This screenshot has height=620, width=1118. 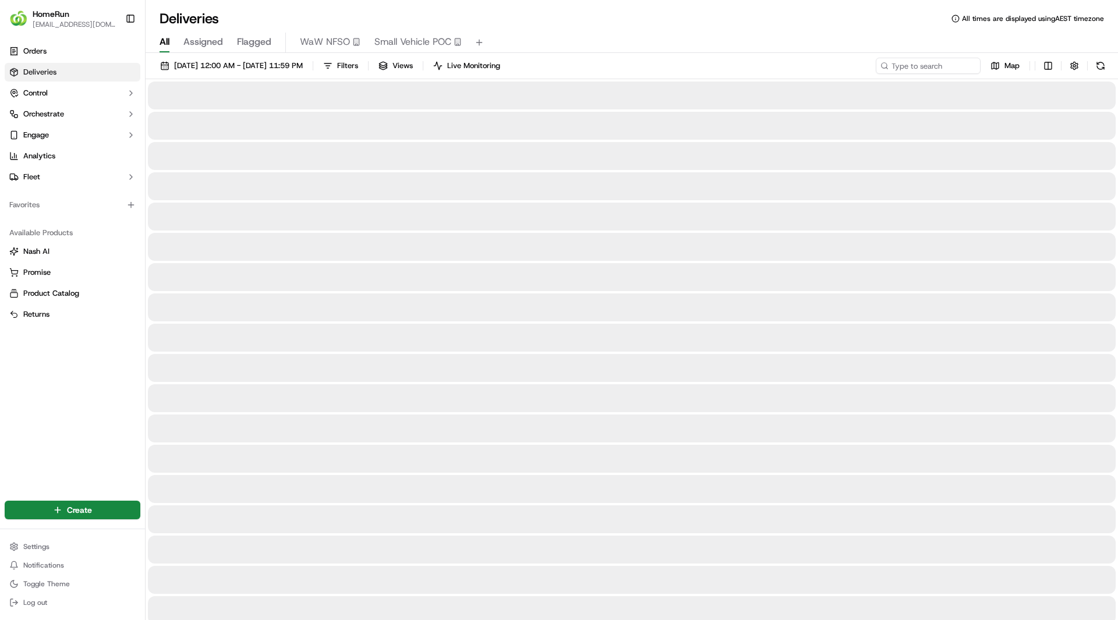 What do you see at coordinates (40, 72) in the screenshot?
I see `span: Deliveries` at bounding box center [40, 72].